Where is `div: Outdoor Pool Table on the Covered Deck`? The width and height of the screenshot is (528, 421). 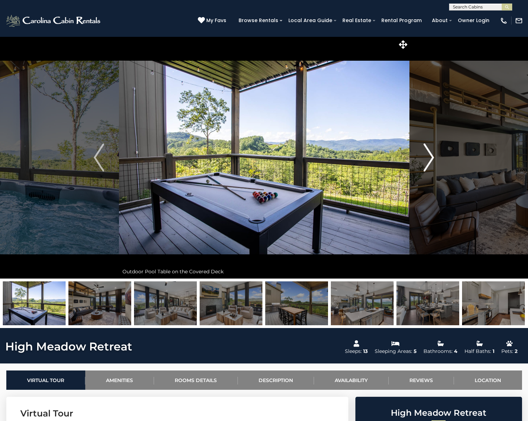 div: Outdoor Pool Table on the Covered Deck is located at coordinates (264, 272).